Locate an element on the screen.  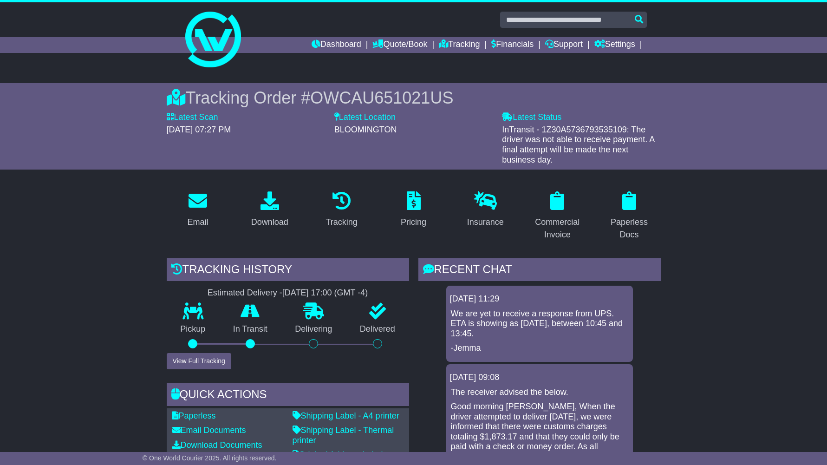
a: Email is located at coordinates (197, 210).